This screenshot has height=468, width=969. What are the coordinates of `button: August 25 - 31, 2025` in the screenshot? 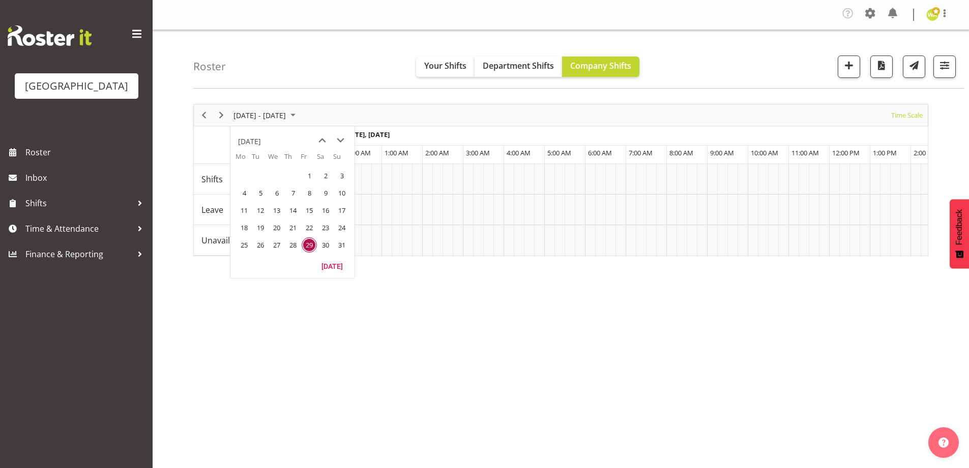 It's located at (266, 115).